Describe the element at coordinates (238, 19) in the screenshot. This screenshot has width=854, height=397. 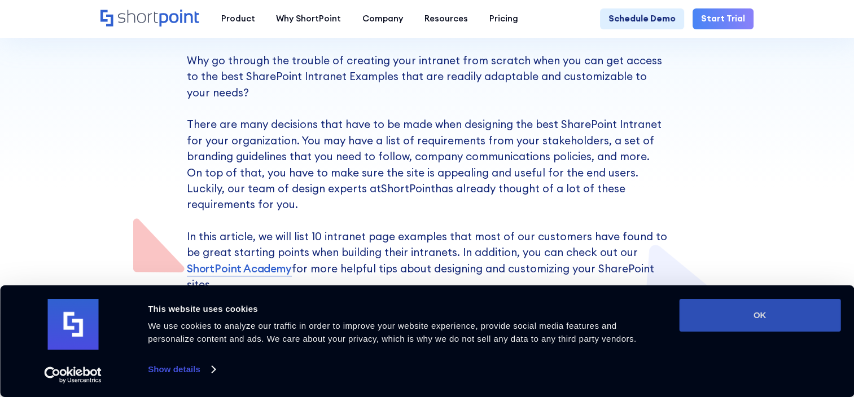
I see `a: Product` at that location.